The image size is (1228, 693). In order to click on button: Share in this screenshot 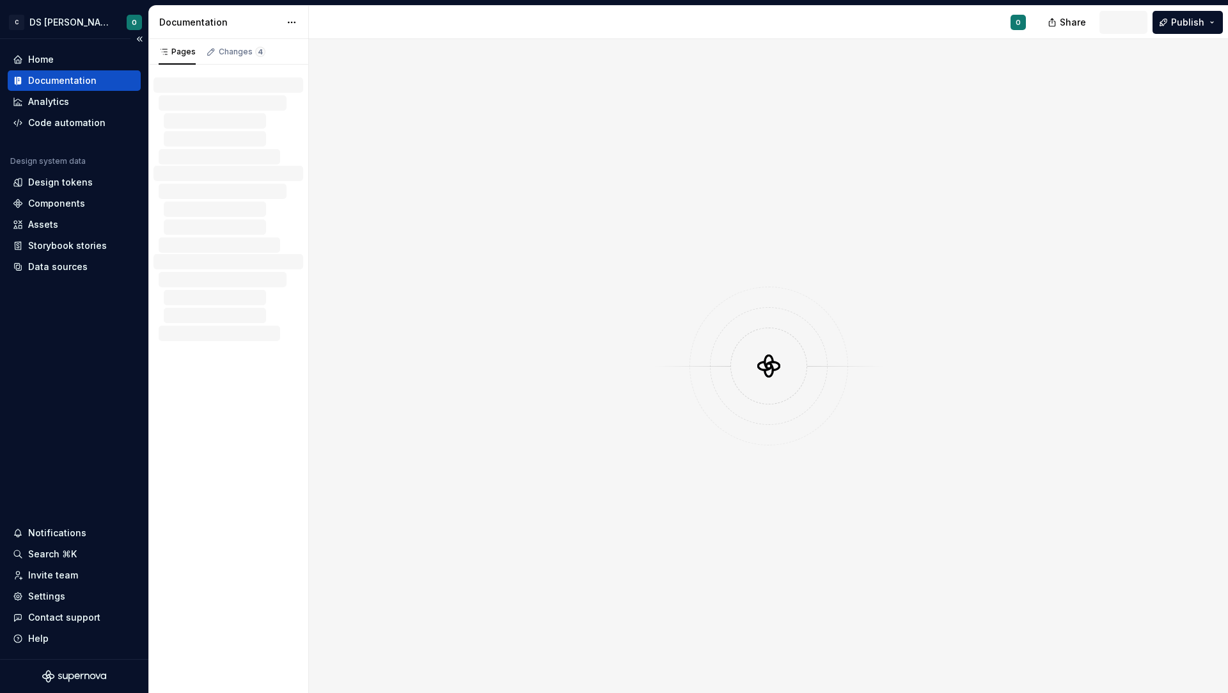, I will do `click(1068, 22)`.